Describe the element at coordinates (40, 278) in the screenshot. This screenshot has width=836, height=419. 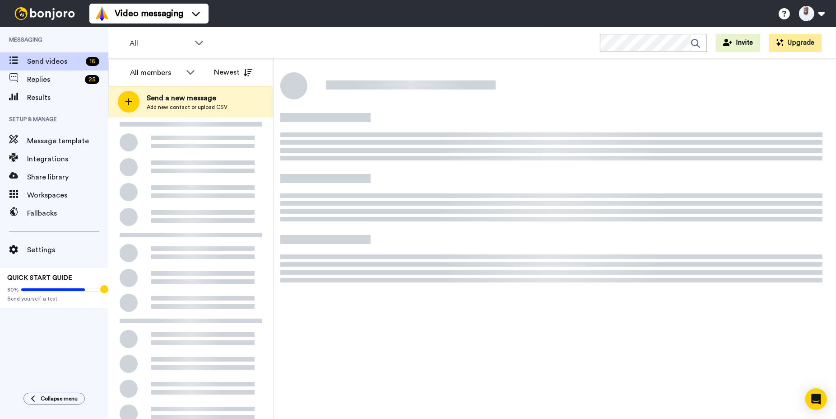
I see `span: QUICK START GUIDE` at that location.